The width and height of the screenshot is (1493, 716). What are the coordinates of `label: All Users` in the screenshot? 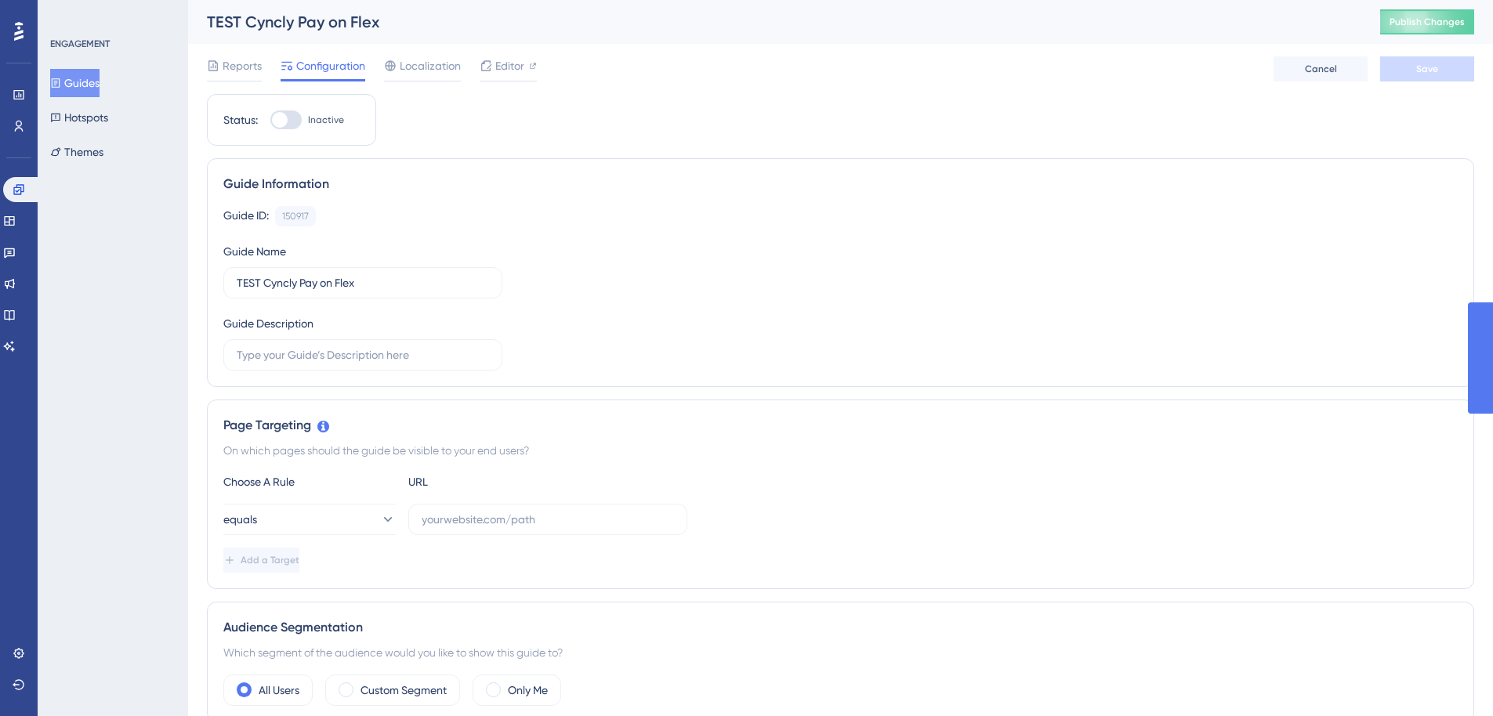 It's located at (279, 691).